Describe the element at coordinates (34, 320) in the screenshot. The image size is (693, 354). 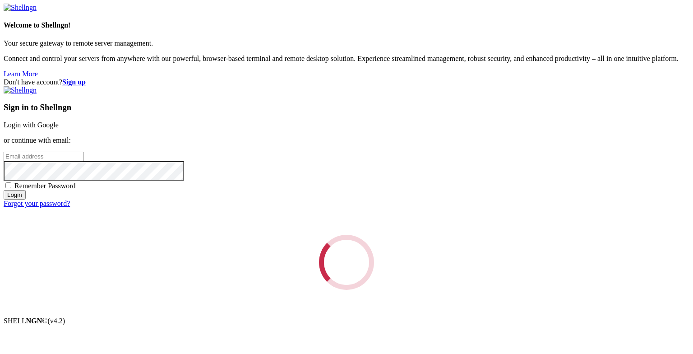
I see `b: NGN` at that location.